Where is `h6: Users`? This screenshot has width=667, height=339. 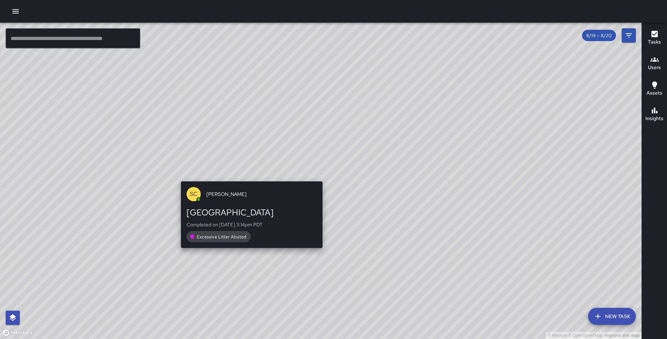 h6: Users is located at coordinates (655, 68).